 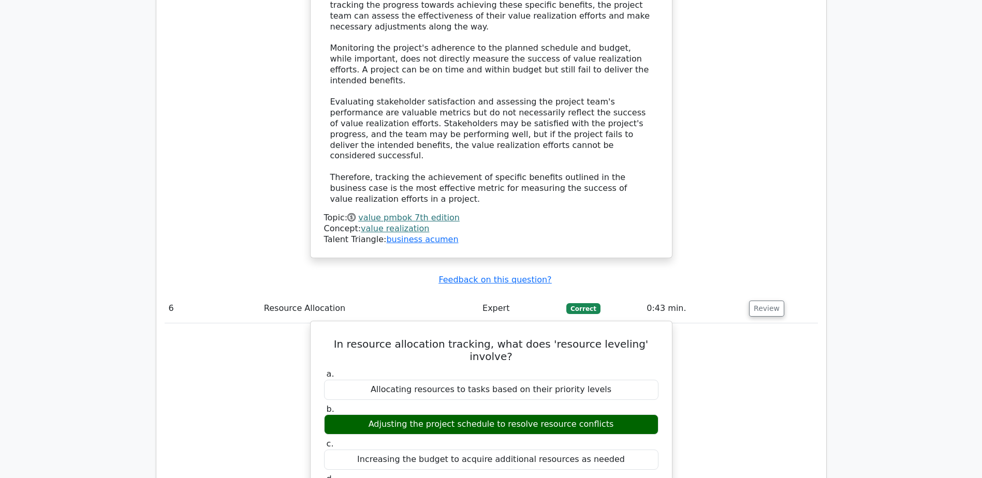 I want to click on div: Adjusting the project schedule to resolve resource conflicts, so click(x=491, y=425).